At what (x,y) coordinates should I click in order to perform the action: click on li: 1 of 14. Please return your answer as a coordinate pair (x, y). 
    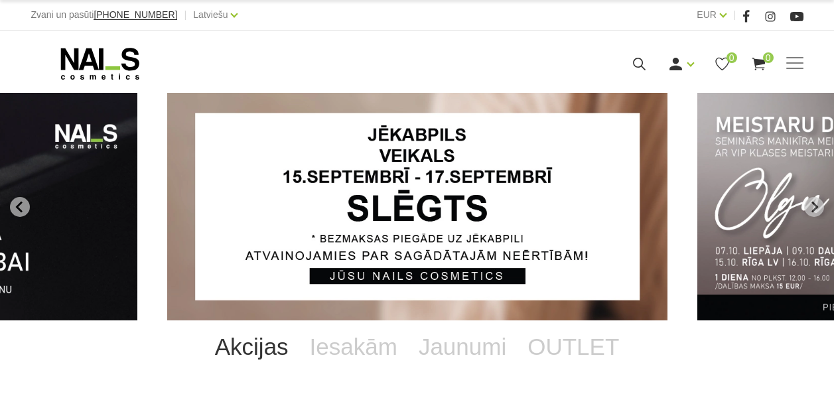
    Looking at the image, I should click on (417, 206).